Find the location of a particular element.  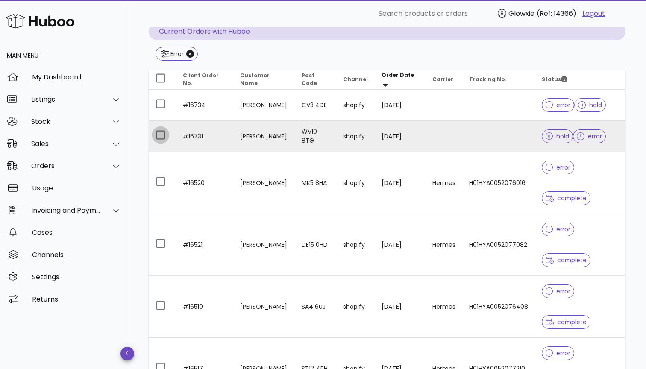

div: My Dashboard is located at coordinates (76, 77).